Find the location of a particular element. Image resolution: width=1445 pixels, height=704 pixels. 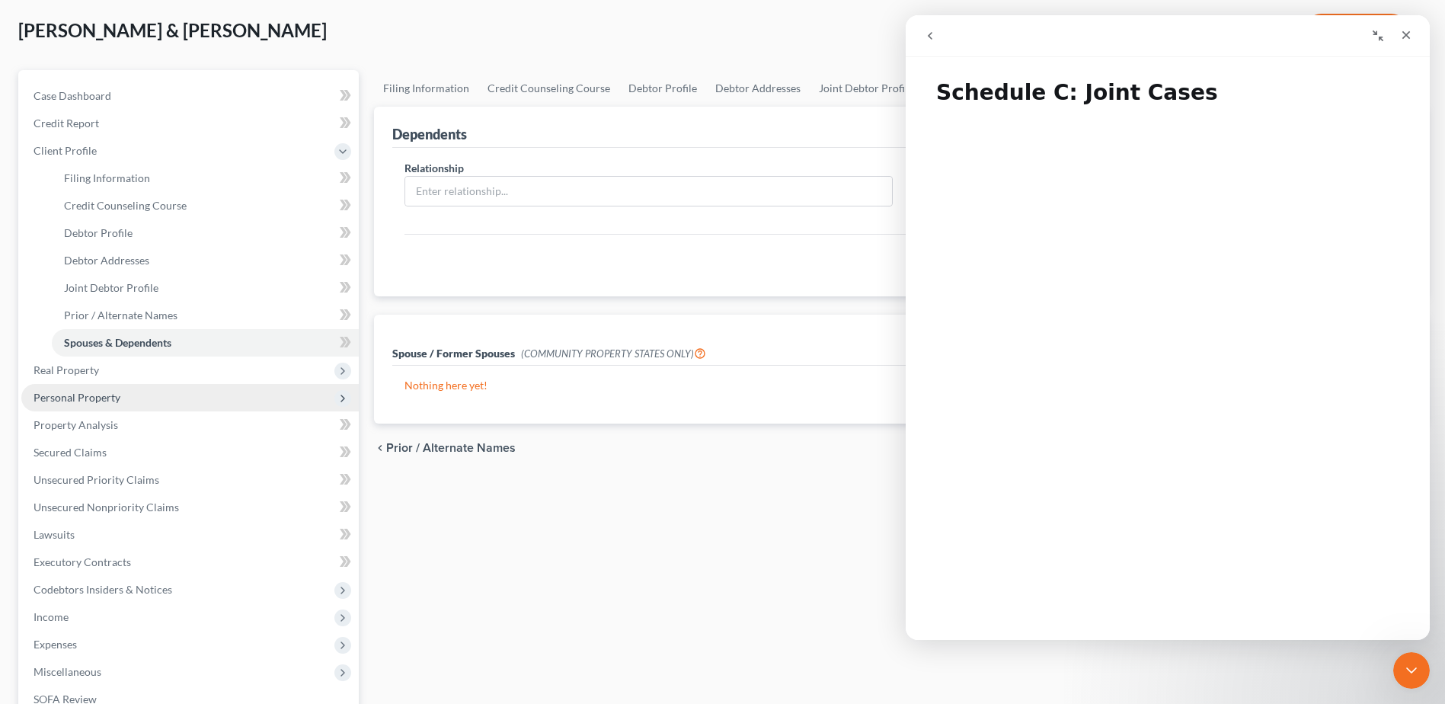

a: Unsecured Nonpriority Claims is located at coordinates (190, 507).